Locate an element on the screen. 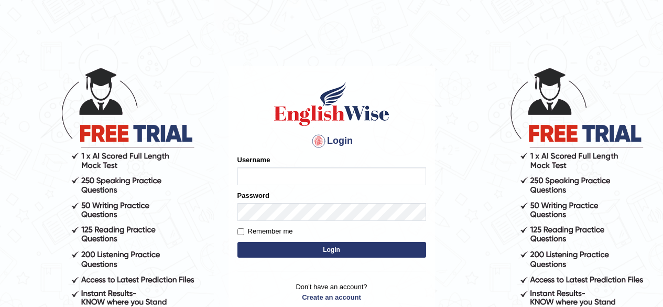 This screenshot has width=663, height=307. label: Username is located at coordinates (254, 159).